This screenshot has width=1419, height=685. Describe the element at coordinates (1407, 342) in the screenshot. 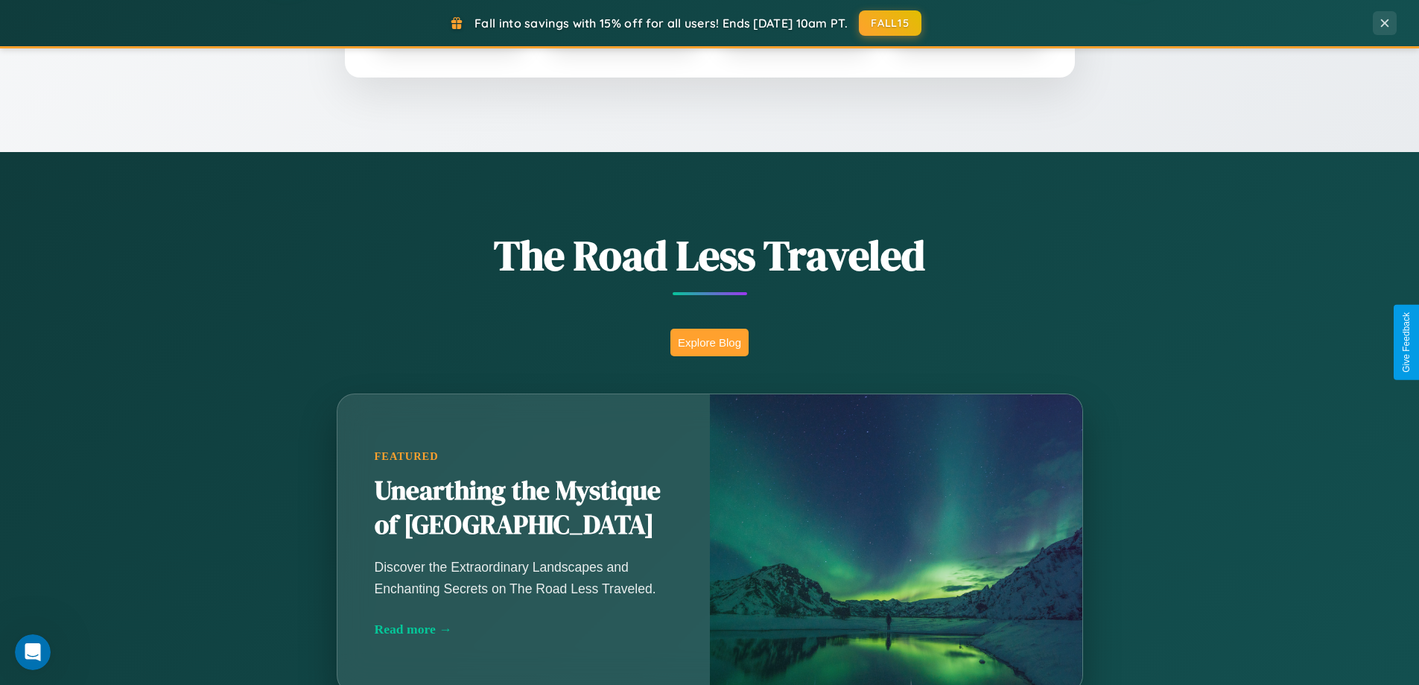

I see `div: Give Feedback` at that location.